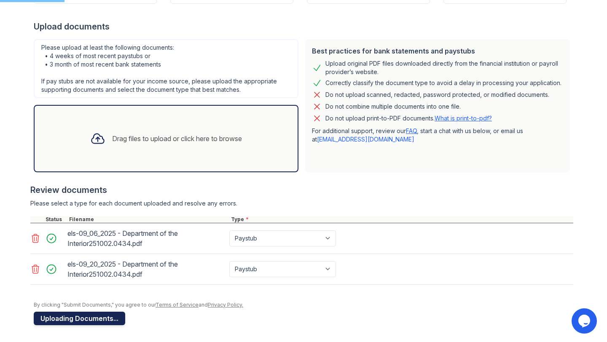  I want to click on div: Upload original PDF files downloaded directly from the financial institution or payroll provider’..., so click(444, 68).